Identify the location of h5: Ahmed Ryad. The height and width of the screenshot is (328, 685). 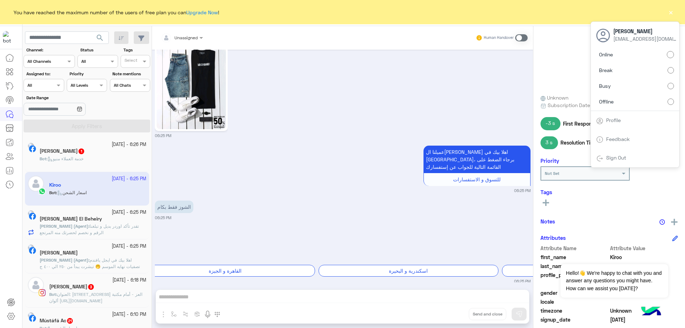
(62, 151).